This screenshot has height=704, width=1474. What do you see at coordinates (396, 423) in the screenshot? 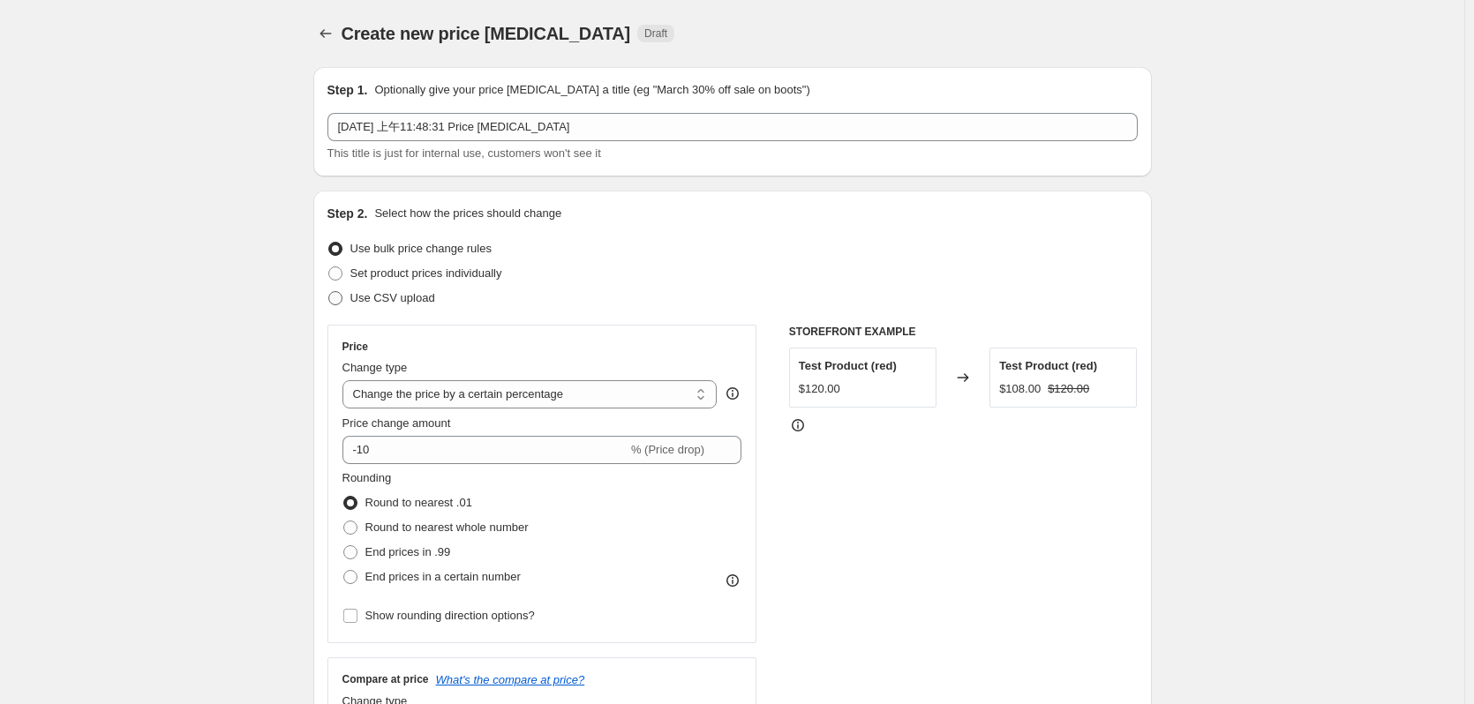
I see `span: Price change amount` at bounding box center [396, 423].